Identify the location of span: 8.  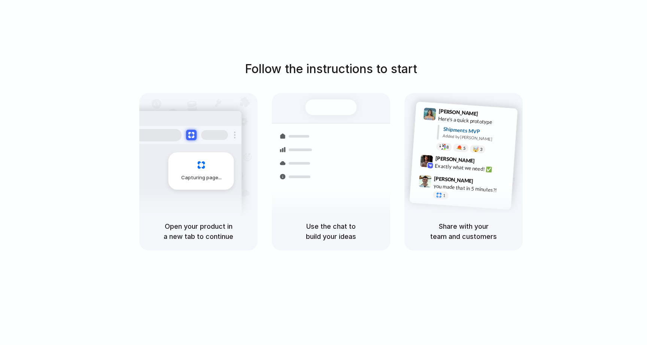
(448, 147).